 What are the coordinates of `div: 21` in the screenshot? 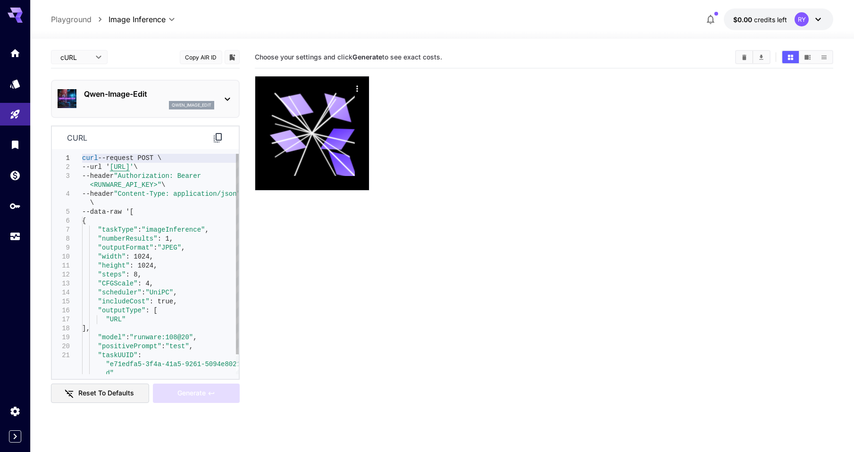 It's located at (61, 355).